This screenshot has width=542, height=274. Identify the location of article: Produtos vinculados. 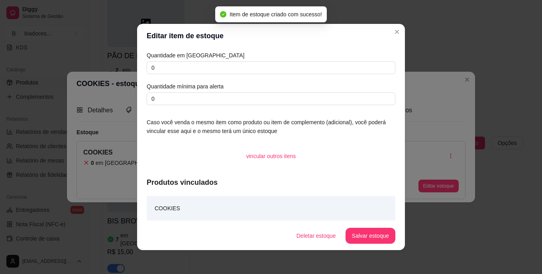
(271, 183).